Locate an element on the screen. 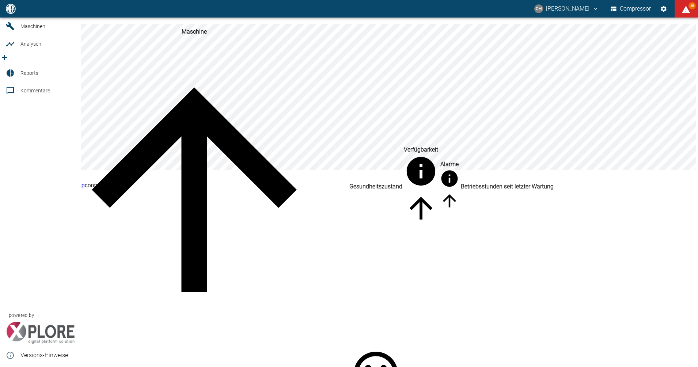 This screenshot has height=367, width=698. span: Maschinen is located at coordinates (33, 26).